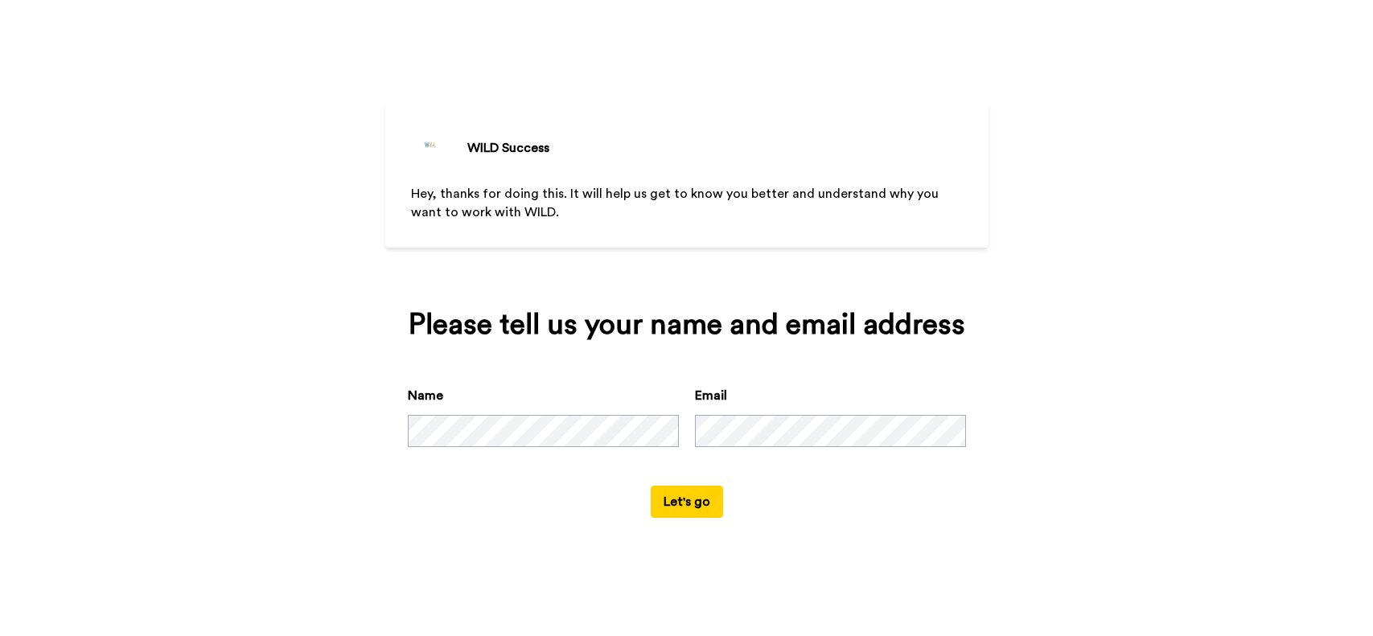 This screenshot has height=636, width=1373. What do you see at coordinates (676, 203) in the screenshot?
I see `span: Hey, thanks for doing this. It will help us get to know you better and understand why you want to...` at bounding box center [676, 203].